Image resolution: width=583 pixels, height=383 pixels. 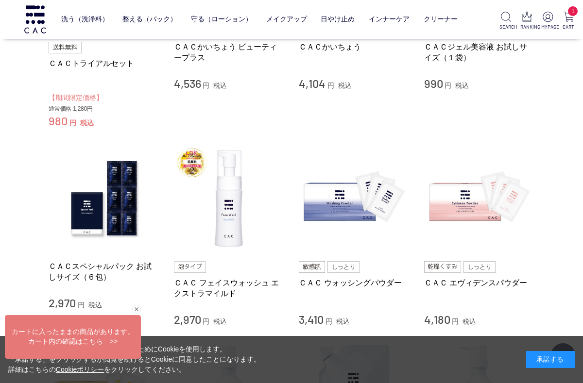 I want to click on a: 整える（パック）, so click(x=150, y=19).